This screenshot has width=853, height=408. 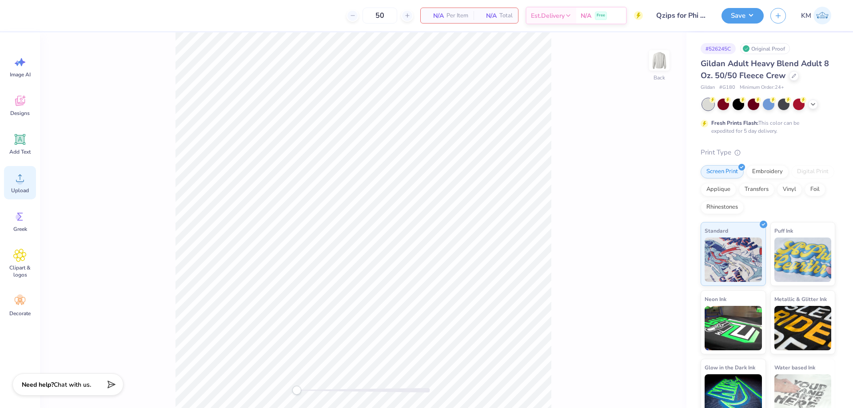 I want to click on div: Applique, so click(x=719, y=190).